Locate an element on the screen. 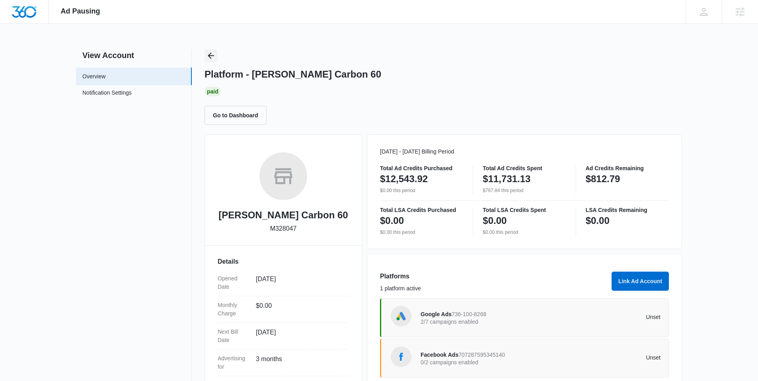 The width and height of the screenshot is (758, 381). dt: Next Bill Date is located at coordinates (234, 336).